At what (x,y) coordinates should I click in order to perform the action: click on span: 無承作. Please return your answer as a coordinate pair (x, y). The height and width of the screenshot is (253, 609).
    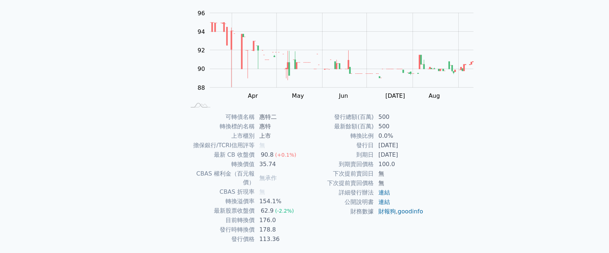
    Looking at the image, I should click on (268, 178).